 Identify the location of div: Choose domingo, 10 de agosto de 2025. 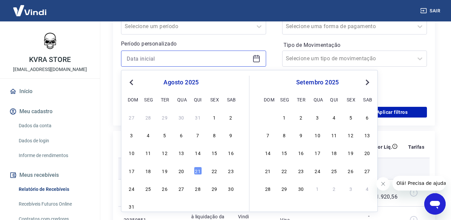
(132, 152).